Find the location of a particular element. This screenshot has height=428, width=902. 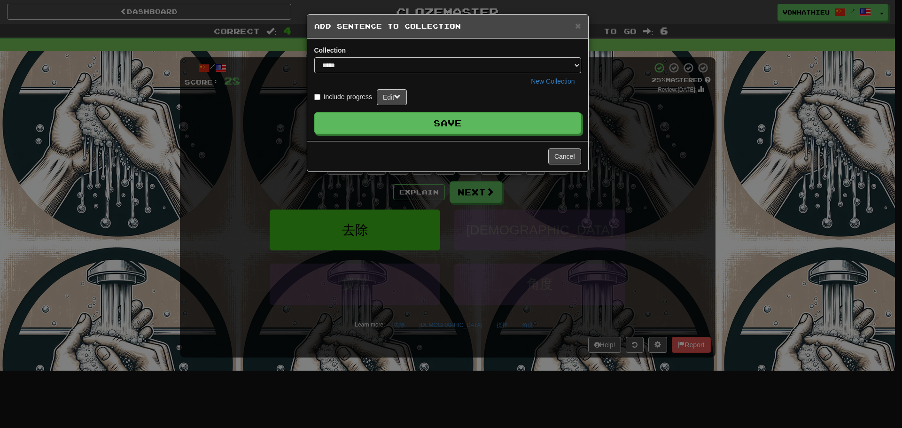

label: Include progress is located at coordinates (343, 97).